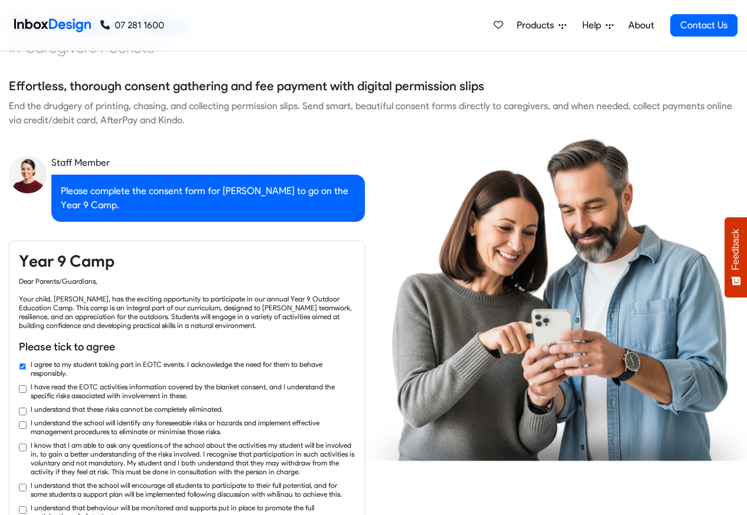 Image resolution: width=747 pixels, height=515 pixels. I want to click on h6: Please tick to agree, so click(187, 347).